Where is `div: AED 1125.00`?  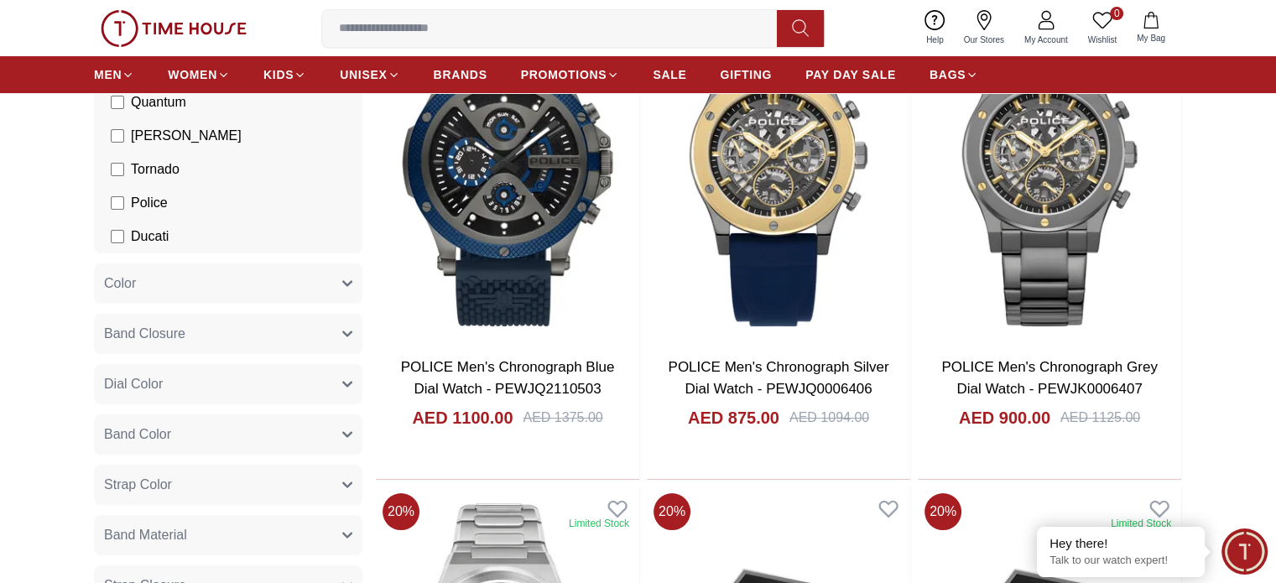
div: AED 1125.00 is located at coordinates (1099, 418).